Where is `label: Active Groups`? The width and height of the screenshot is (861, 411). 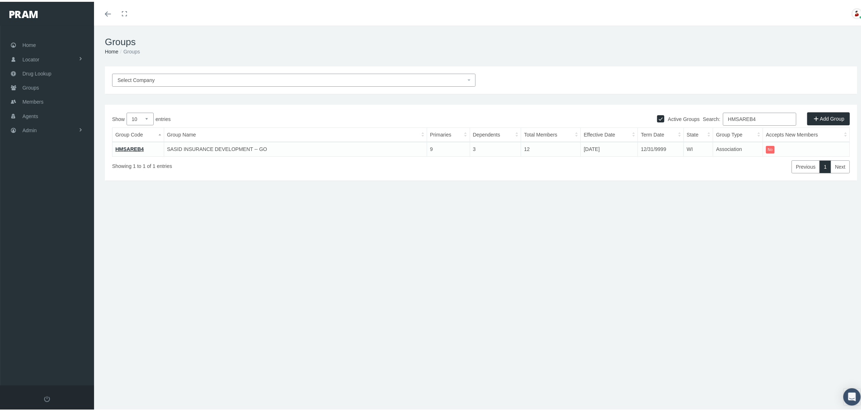
label: Active Groups is located at coordinates (682, 118).